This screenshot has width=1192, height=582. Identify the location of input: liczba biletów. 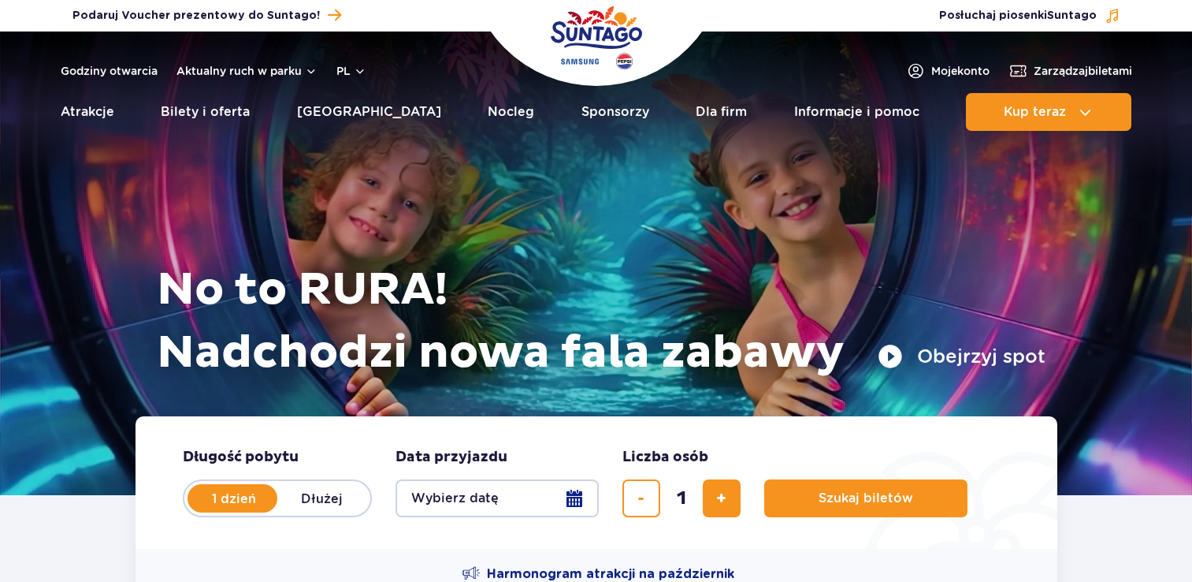
(682, 498).